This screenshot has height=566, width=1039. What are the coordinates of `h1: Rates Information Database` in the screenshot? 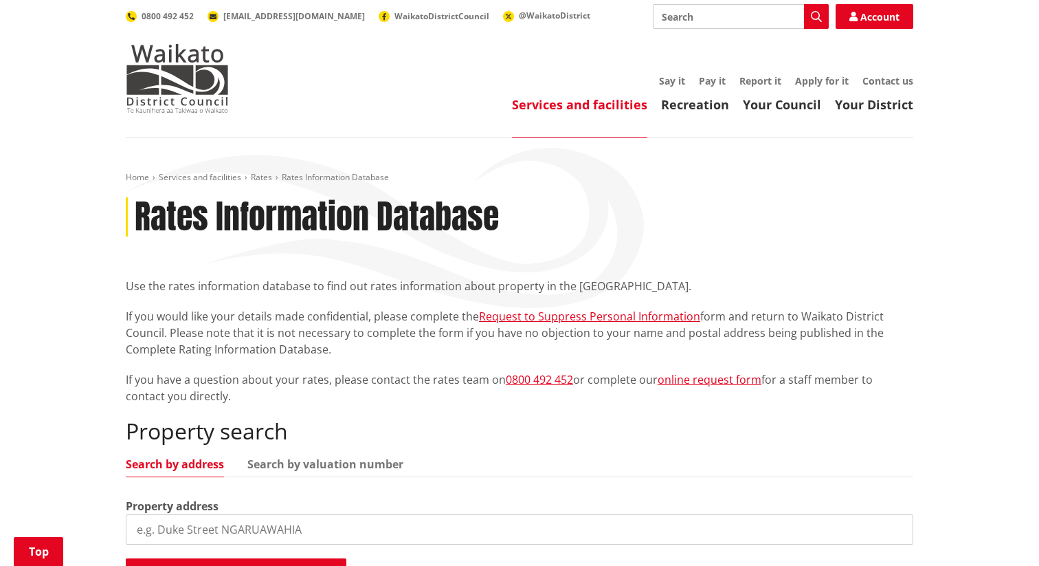 It's located at (317, 217).